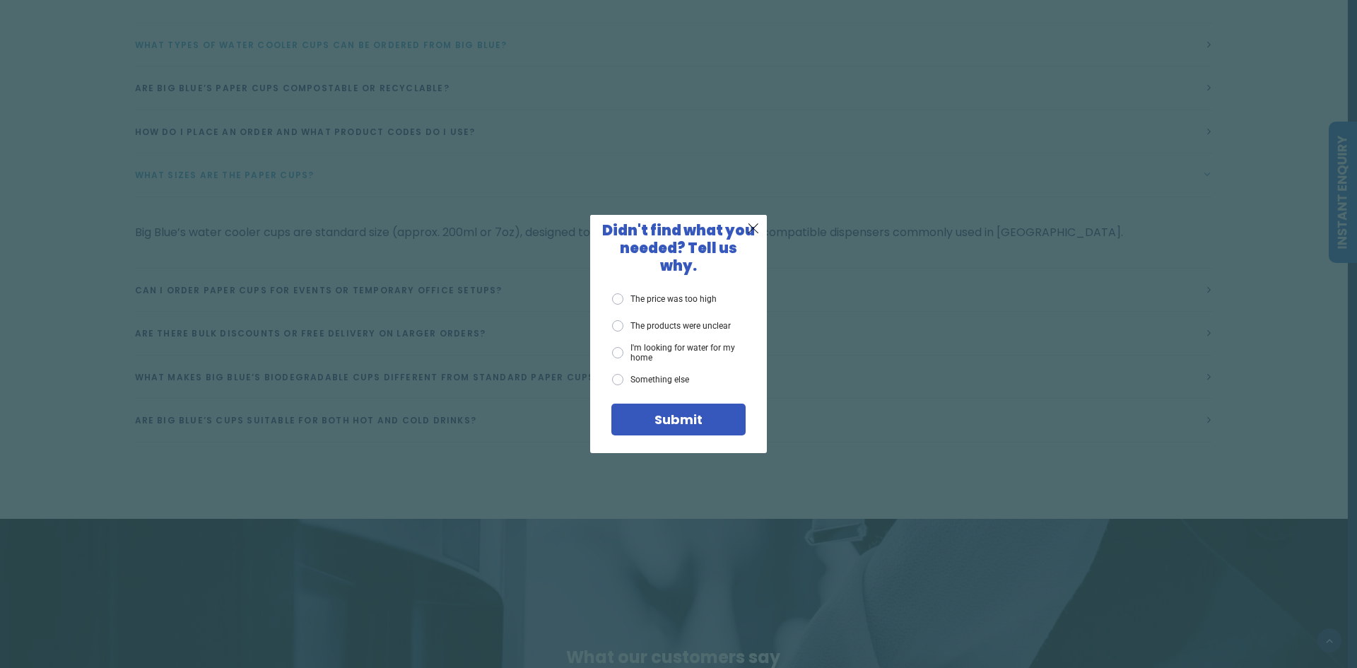  I want to click on span: Didn't find what you needed? Tell us why., so click(678, 248).